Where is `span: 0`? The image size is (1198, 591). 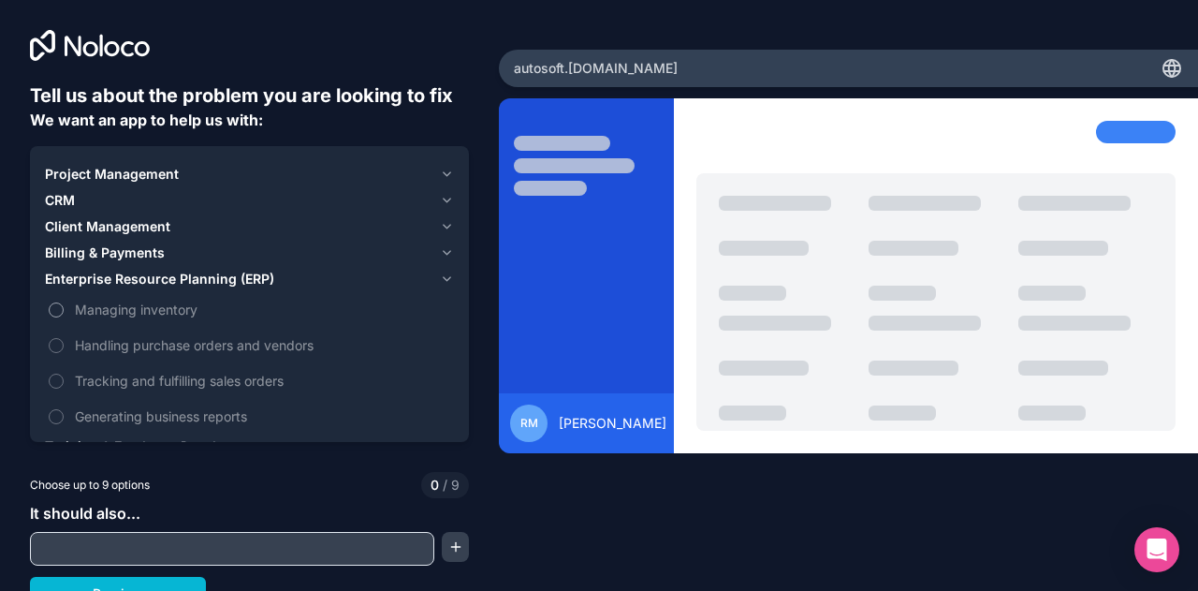
span: 0 is located at coordinates (434, 485).